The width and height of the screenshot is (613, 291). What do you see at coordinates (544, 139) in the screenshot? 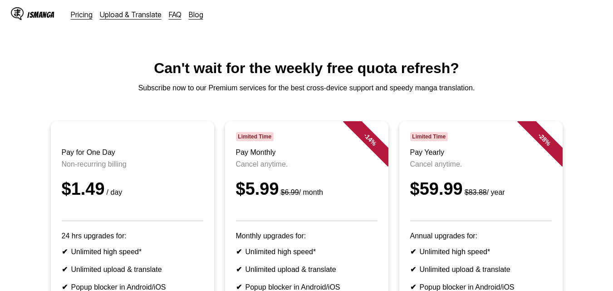
I see `div: - 28 %` at bounding box center [544, 139].